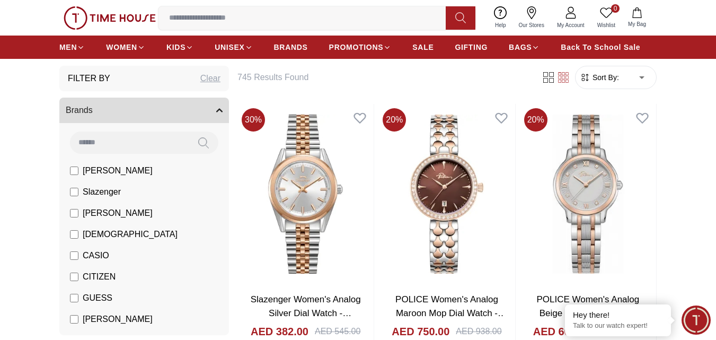 The width and height of the screenshot is (716, 340). Describe the element at coordinates (471, 47) in the screenshot. I see `a: GIFTING` at that location.